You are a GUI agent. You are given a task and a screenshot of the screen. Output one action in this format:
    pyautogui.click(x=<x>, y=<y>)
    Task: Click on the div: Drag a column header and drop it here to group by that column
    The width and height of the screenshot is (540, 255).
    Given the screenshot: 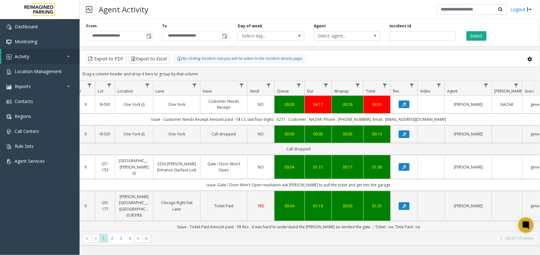 What is the action you would take?
    pyautogui.click(x=310, y=74)
    